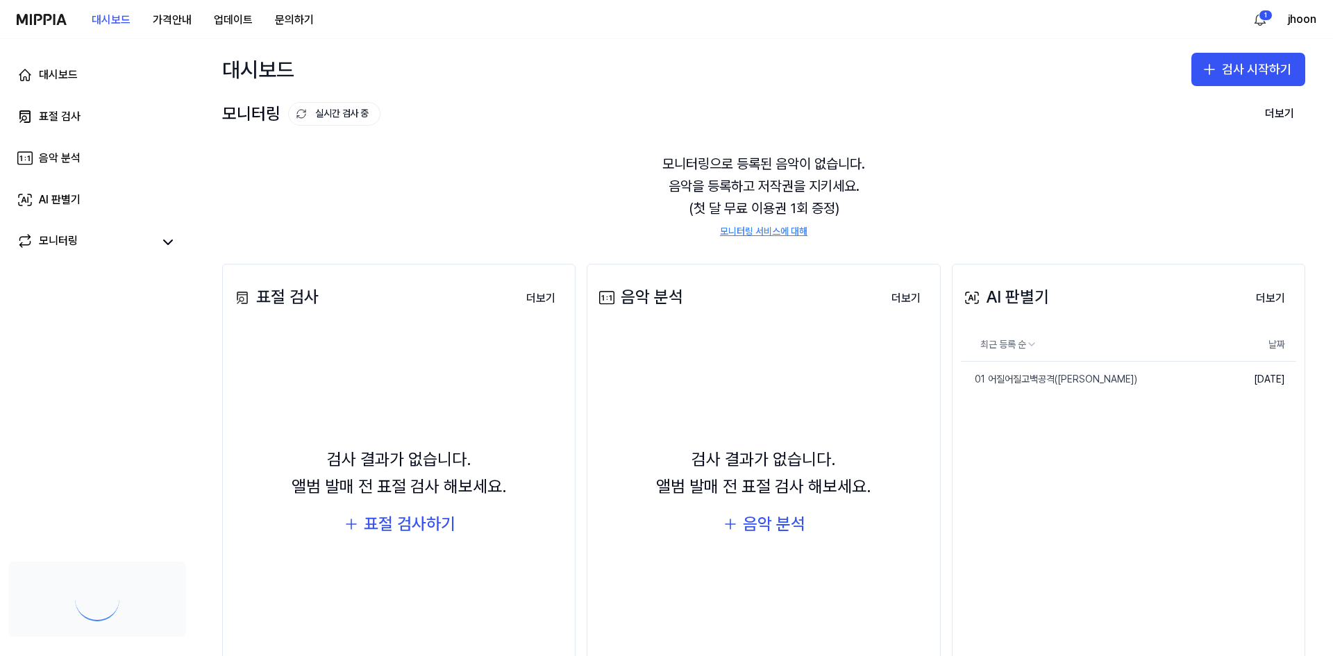 The height and width of the screenshot is (656, 1333). I want to click on a: 가격안내, so click(172, 20).